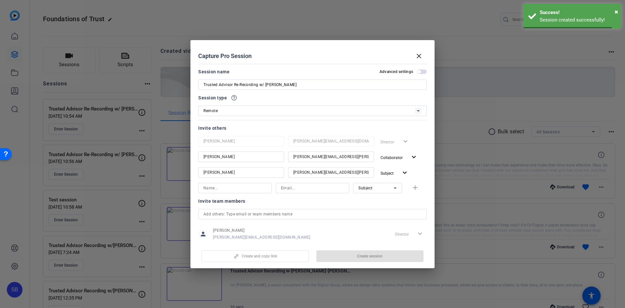 The height and width of the screenshot is (308, 625). What do you see at coordinates (313, 214) in the screenshot?
I see `input: Add others: Type email or team members name` at bounding box center [313, 214].